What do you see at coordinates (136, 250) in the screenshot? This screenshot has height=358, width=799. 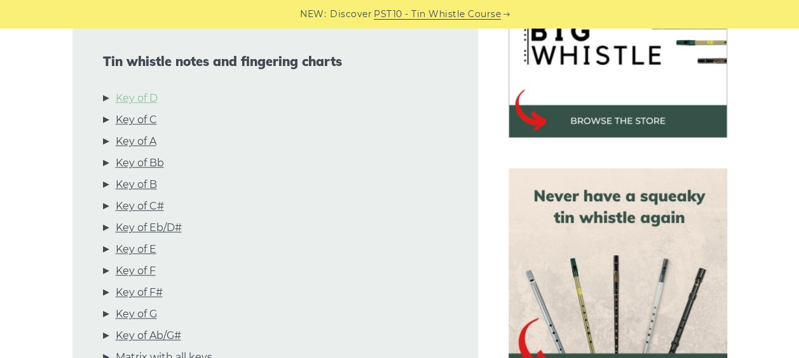 I see `a: Key of E` at bounding box center [136, 250].